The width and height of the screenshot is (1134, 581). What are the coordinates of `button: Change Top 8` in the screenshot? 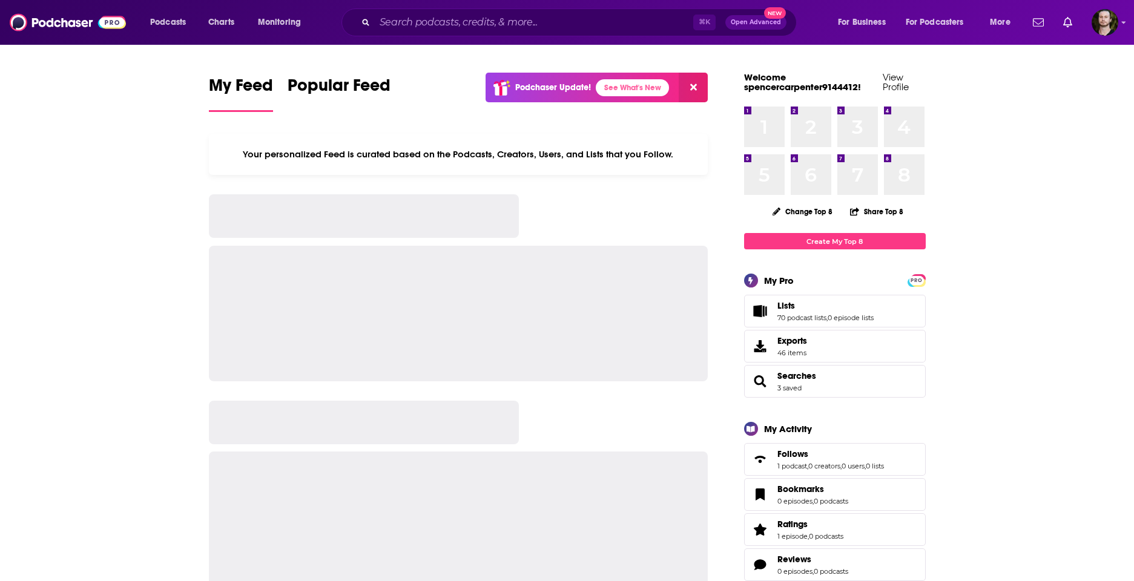 It's located at (803, 211).